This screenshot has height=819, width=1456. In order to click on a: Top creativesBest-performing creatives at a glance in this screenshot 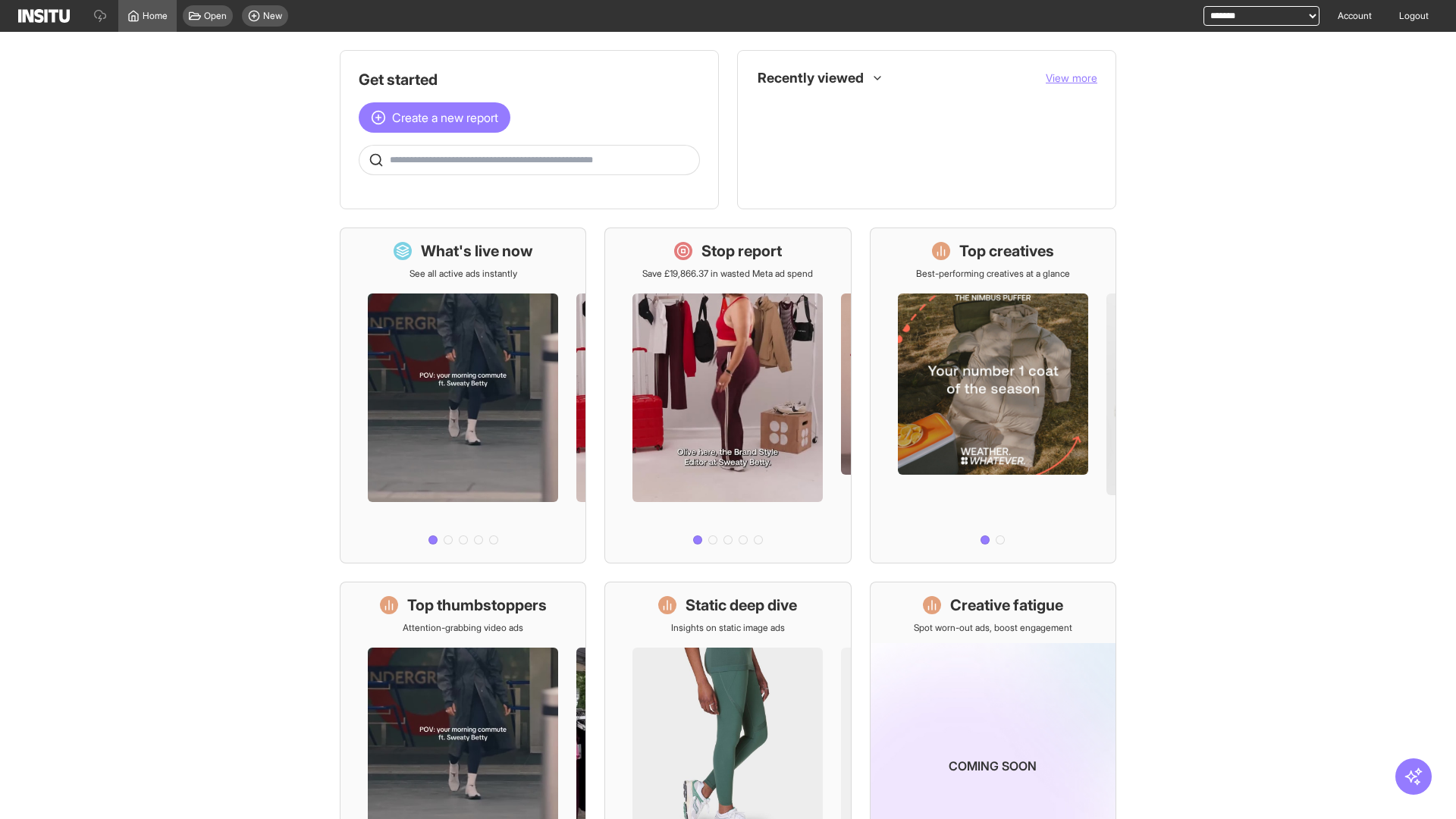, I will do `click(993, 395)`.